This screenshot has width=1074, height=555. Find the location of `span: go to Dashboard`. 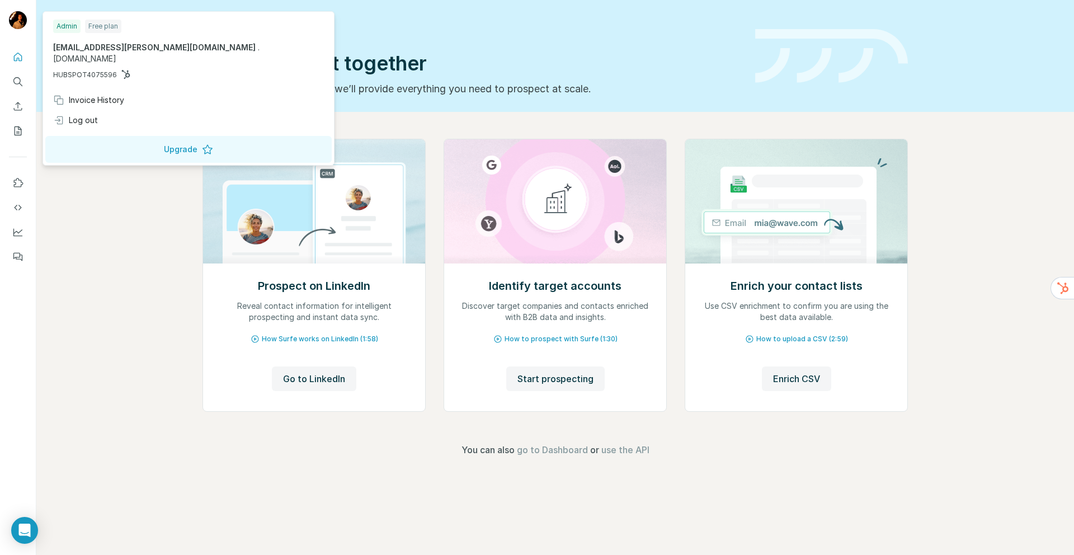

span: go to Dashboard is located at coordinates (552, 450).